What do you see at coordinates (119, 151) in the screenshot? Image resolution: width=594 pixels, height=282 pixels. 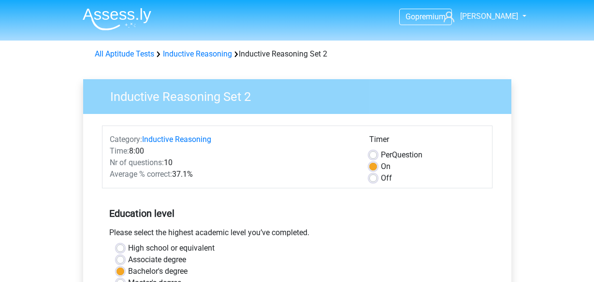 I see `span: Time:` at bounding box center [119, 151].